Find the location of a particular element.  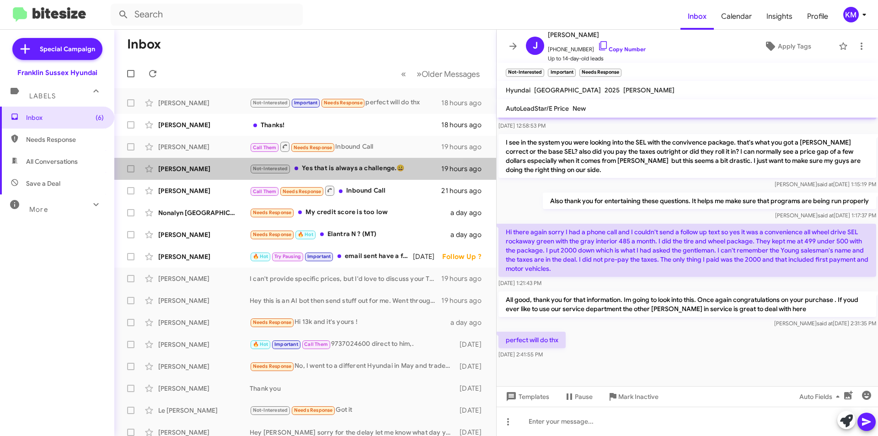

span: More is located at coordinates (38, 209).